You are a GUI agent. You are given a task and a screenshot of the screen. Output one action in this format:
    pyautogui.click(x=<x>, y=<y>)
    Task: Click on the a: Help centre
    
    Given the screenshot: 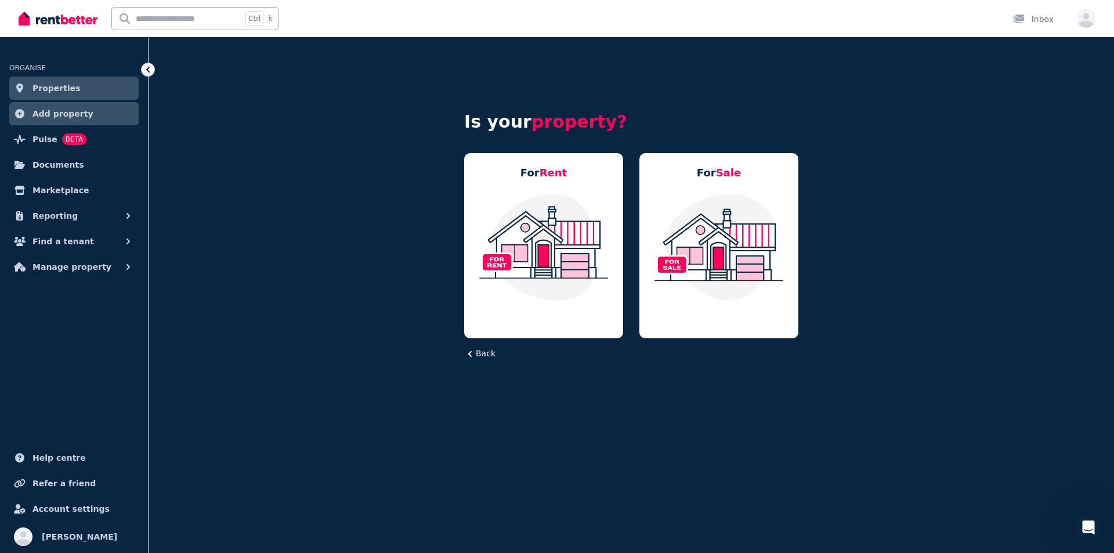 What is the action you would take?
    pyautogui.click(x=74, y=458)
    